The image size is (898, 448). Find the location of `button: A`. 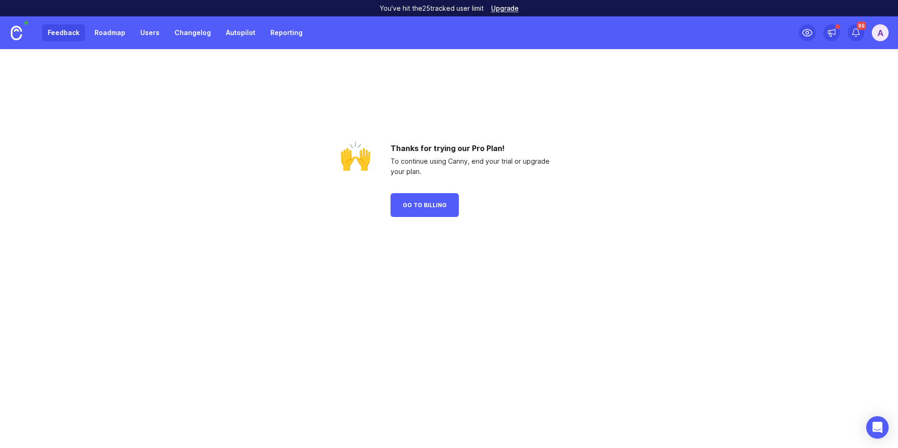

button: A is located at coordinates (880, 33).